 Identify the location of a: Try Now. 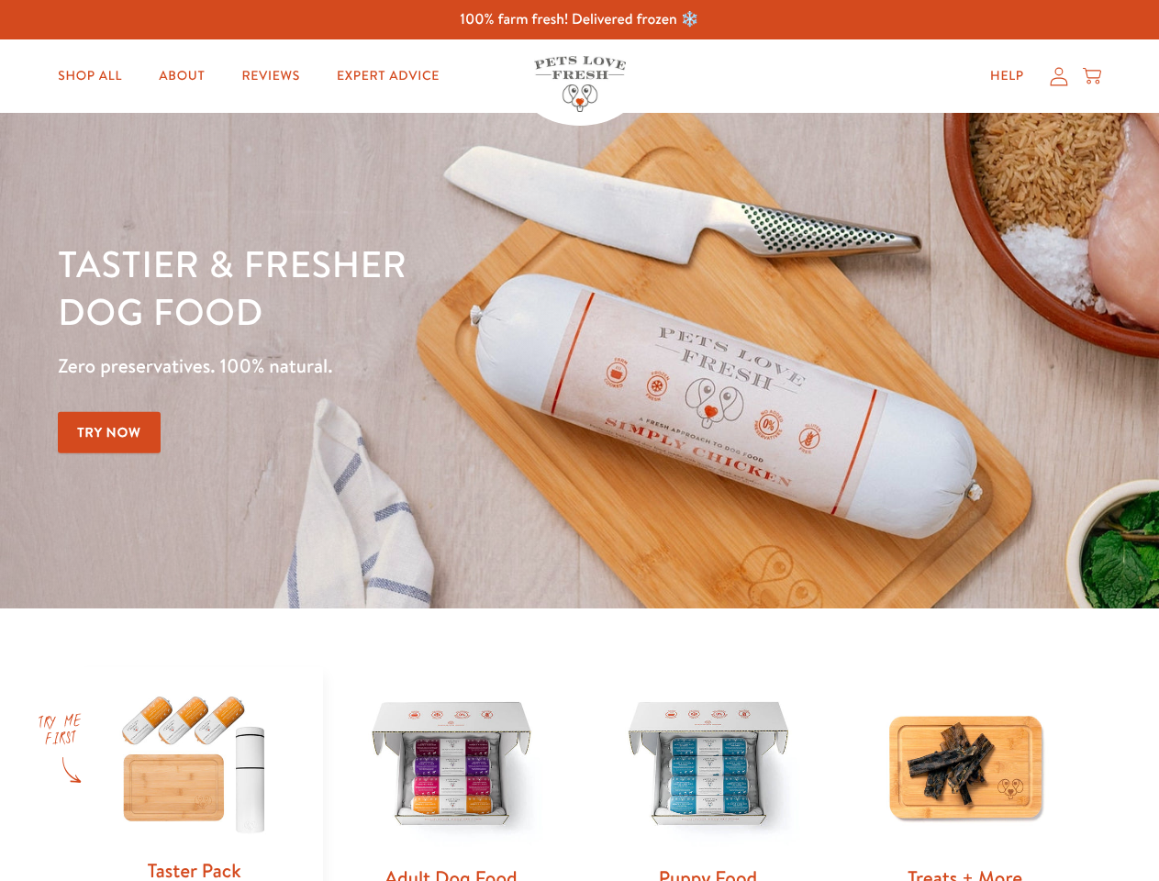
(109, 432).